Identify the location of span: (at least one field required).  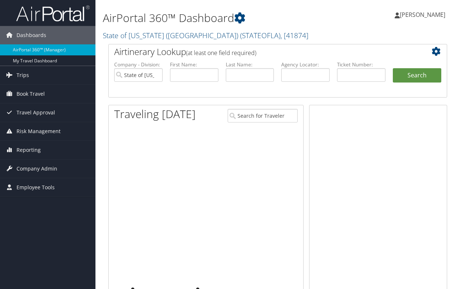
(221, 53).